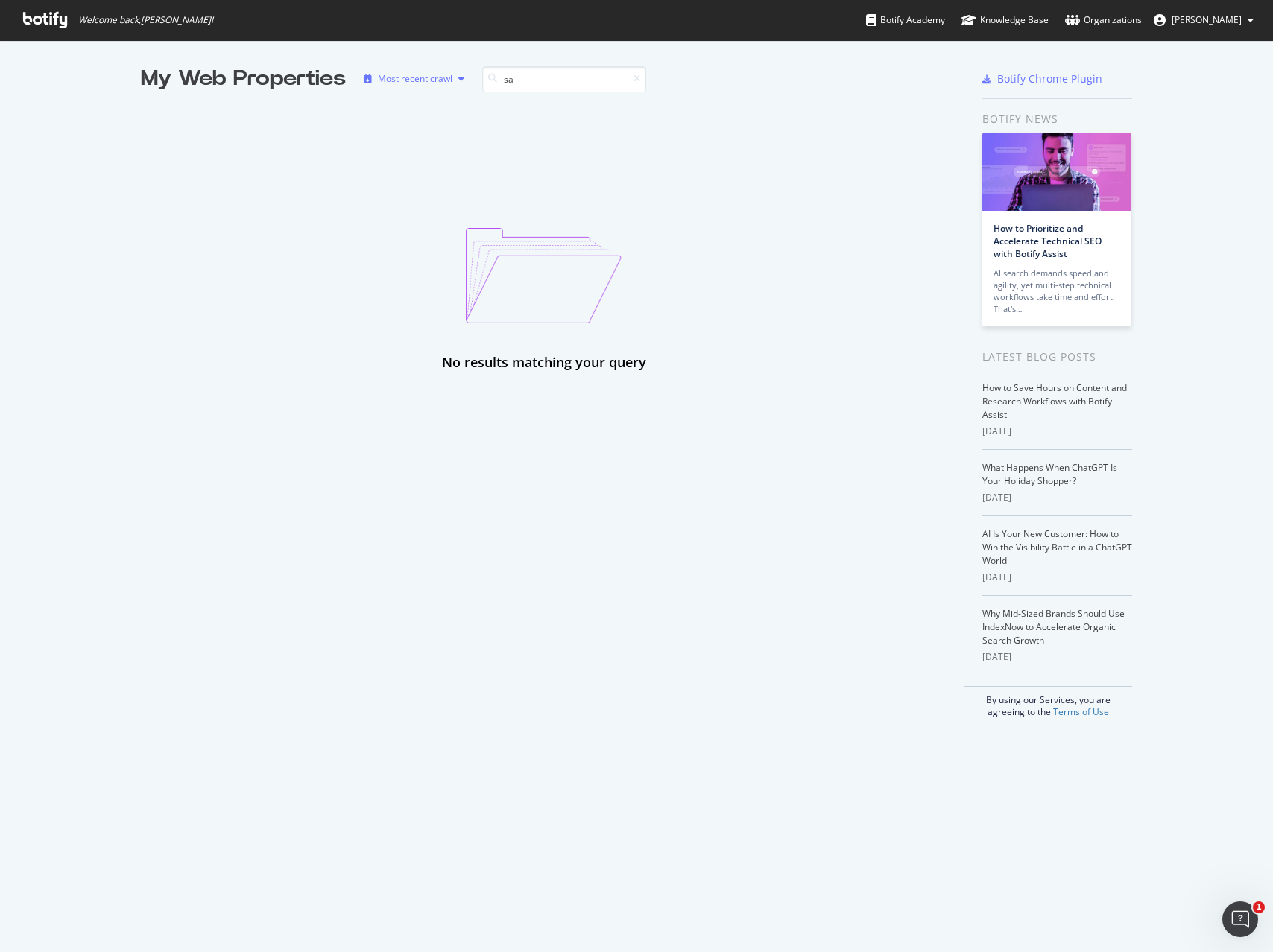  I want to click on a: Terms of Use, so click(1081, 712).